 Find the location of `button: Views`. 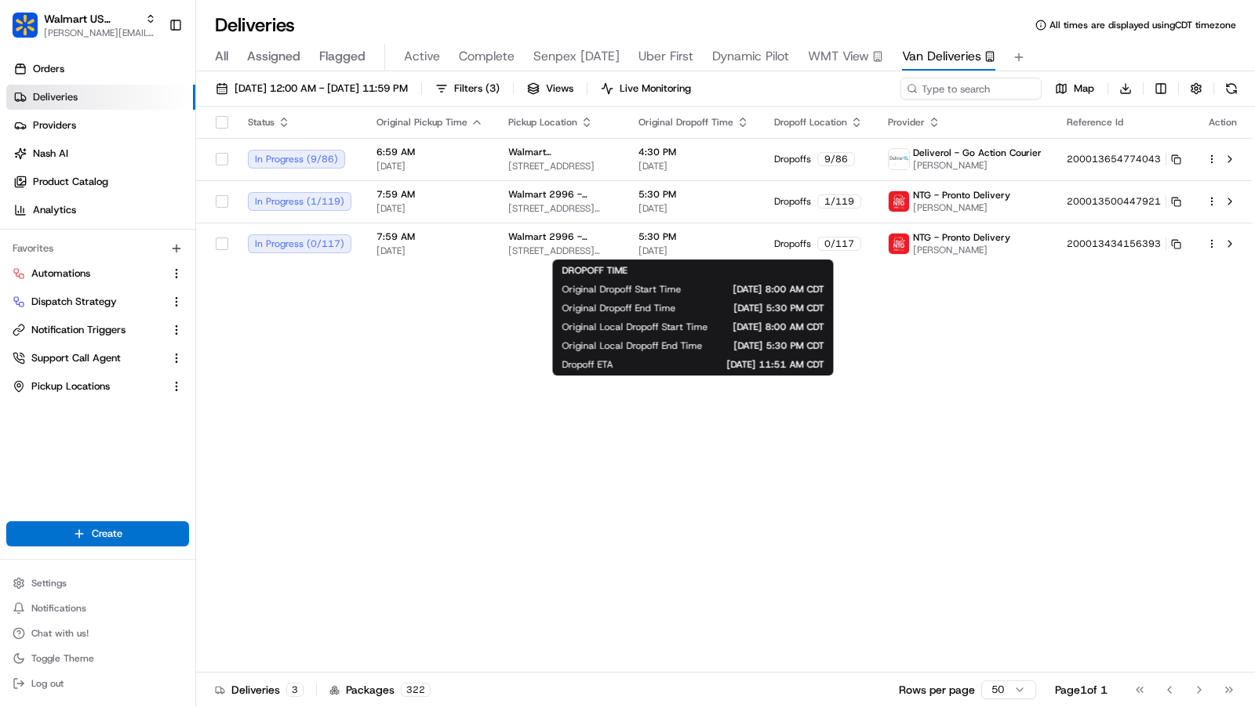

button: Views is located at coordinates (550, 89).